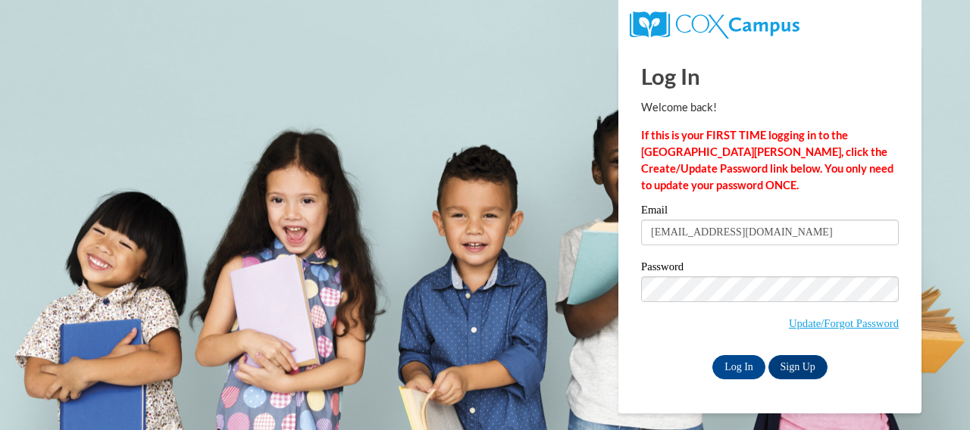 This screenshot has width=970, height=430. I want to click on a: Update/Forgot Password, so click(843, 324).